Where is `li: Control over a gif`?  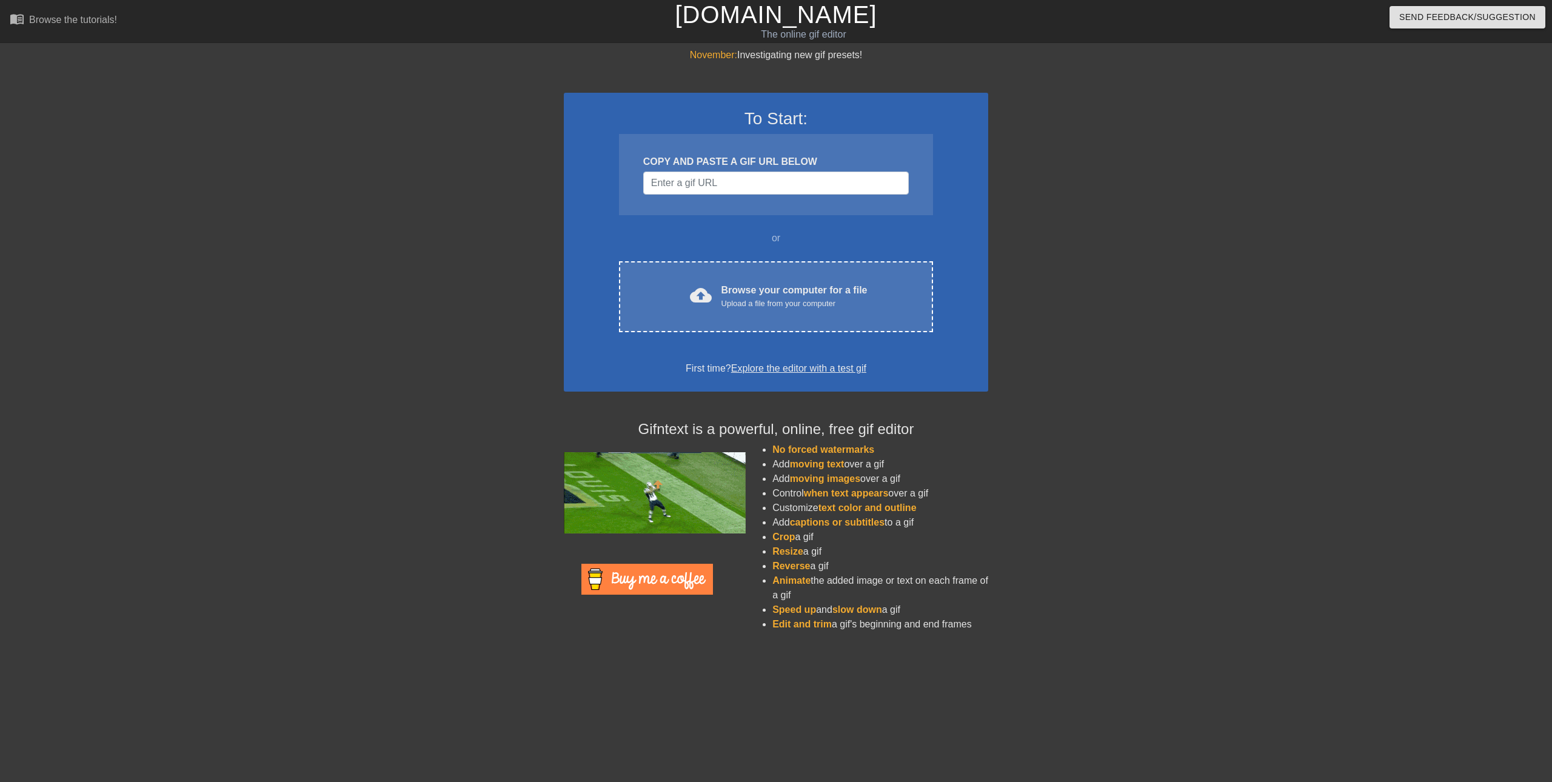
li: Control over a gif is located at coordinates (880, 494).